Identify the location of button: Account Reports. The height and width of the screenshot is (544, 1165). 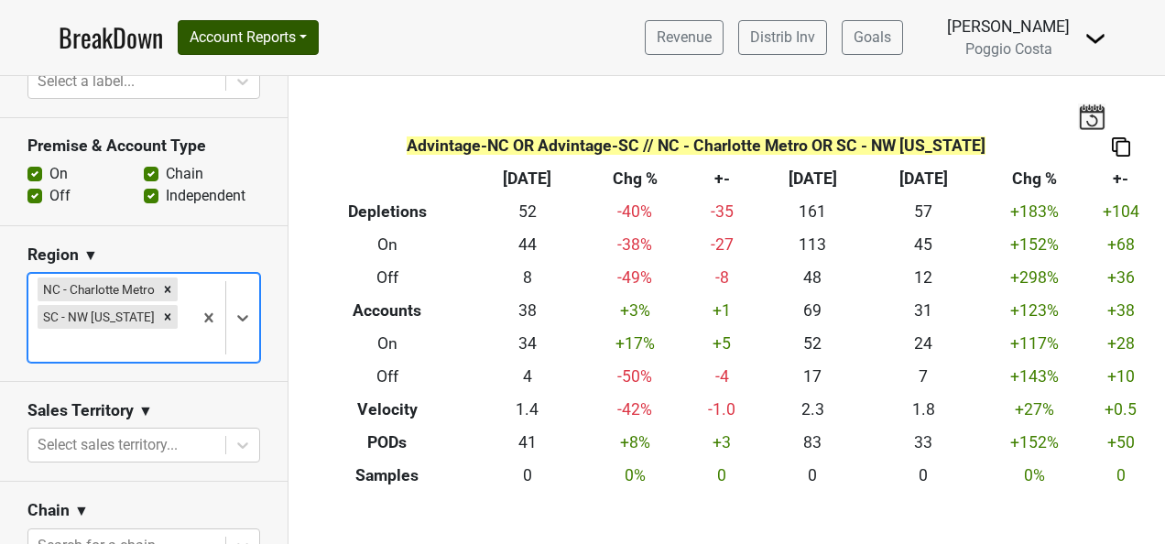
(248, 38).